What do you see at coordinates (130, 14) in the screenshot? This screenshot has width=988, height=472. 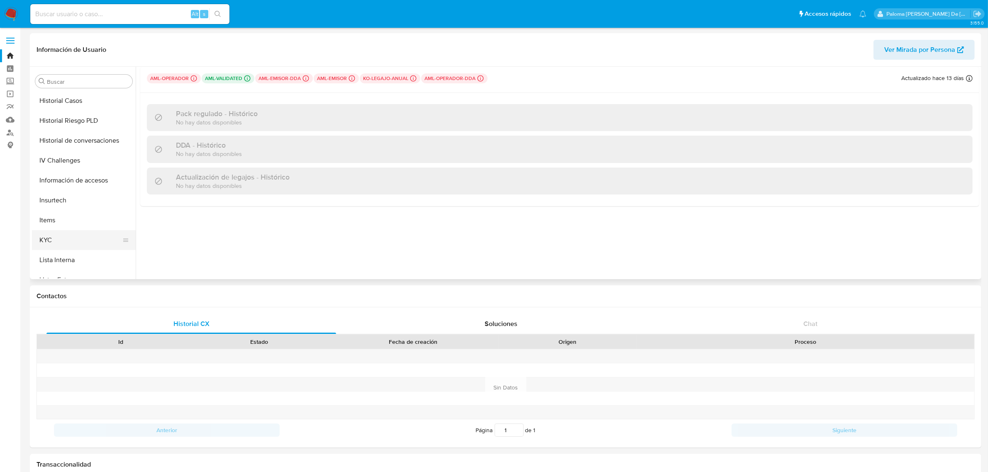 I see `input: Buscar usuario o caso...` at bounding box center [130, 14].